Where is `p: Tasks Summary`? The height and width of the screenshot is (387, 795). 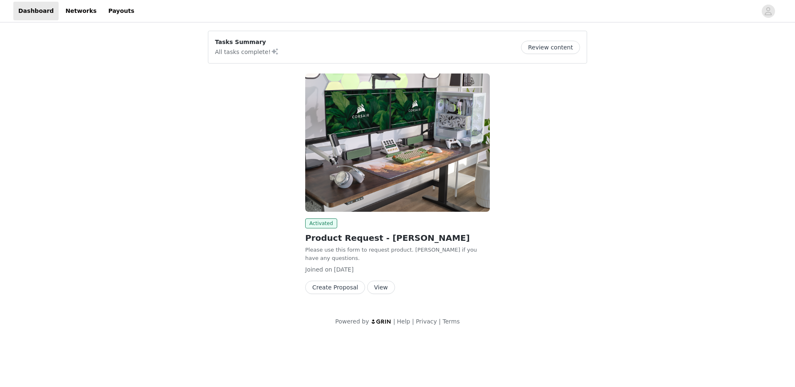 p: Tasks Summary is located at coordinates (247, 42).